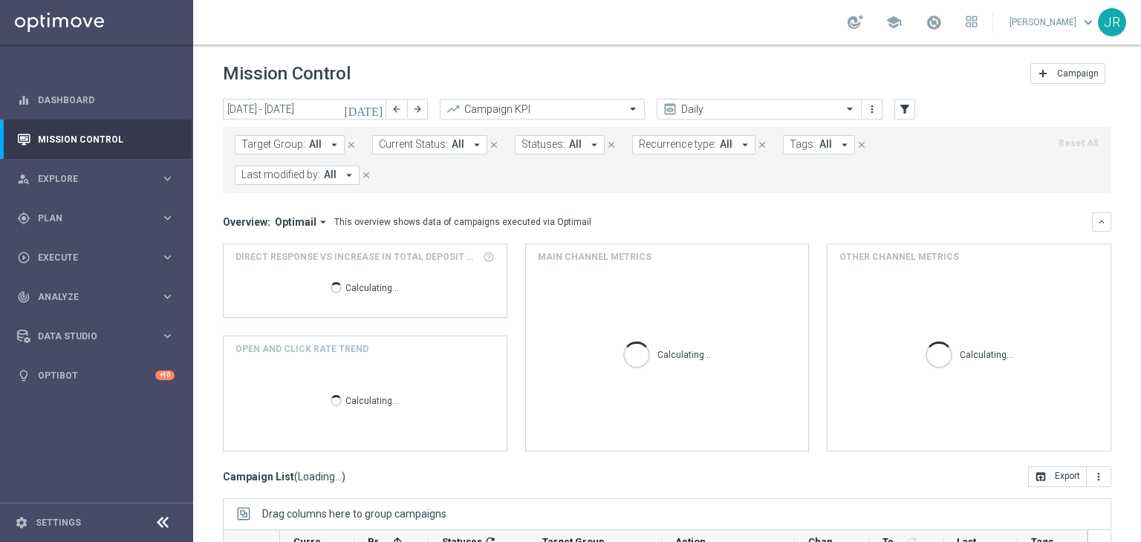 Image resolution: width=1141 pixels, height=542 pixels. I want to click on a: Mission Control, so click(106, 139).